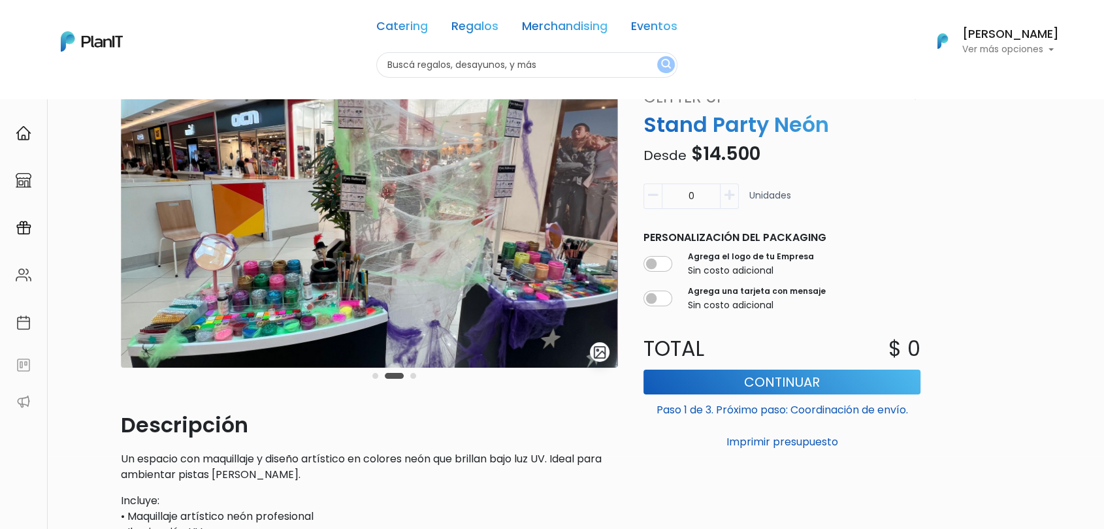 The height and width of the screenshot is (529, 1104). What do you see at coordinates (369, 227) in the screenshot?
I see `img: WhatsApp_Image_2025-07-08_at_10.25.05.jpeg` at bounding box center [369, 227].